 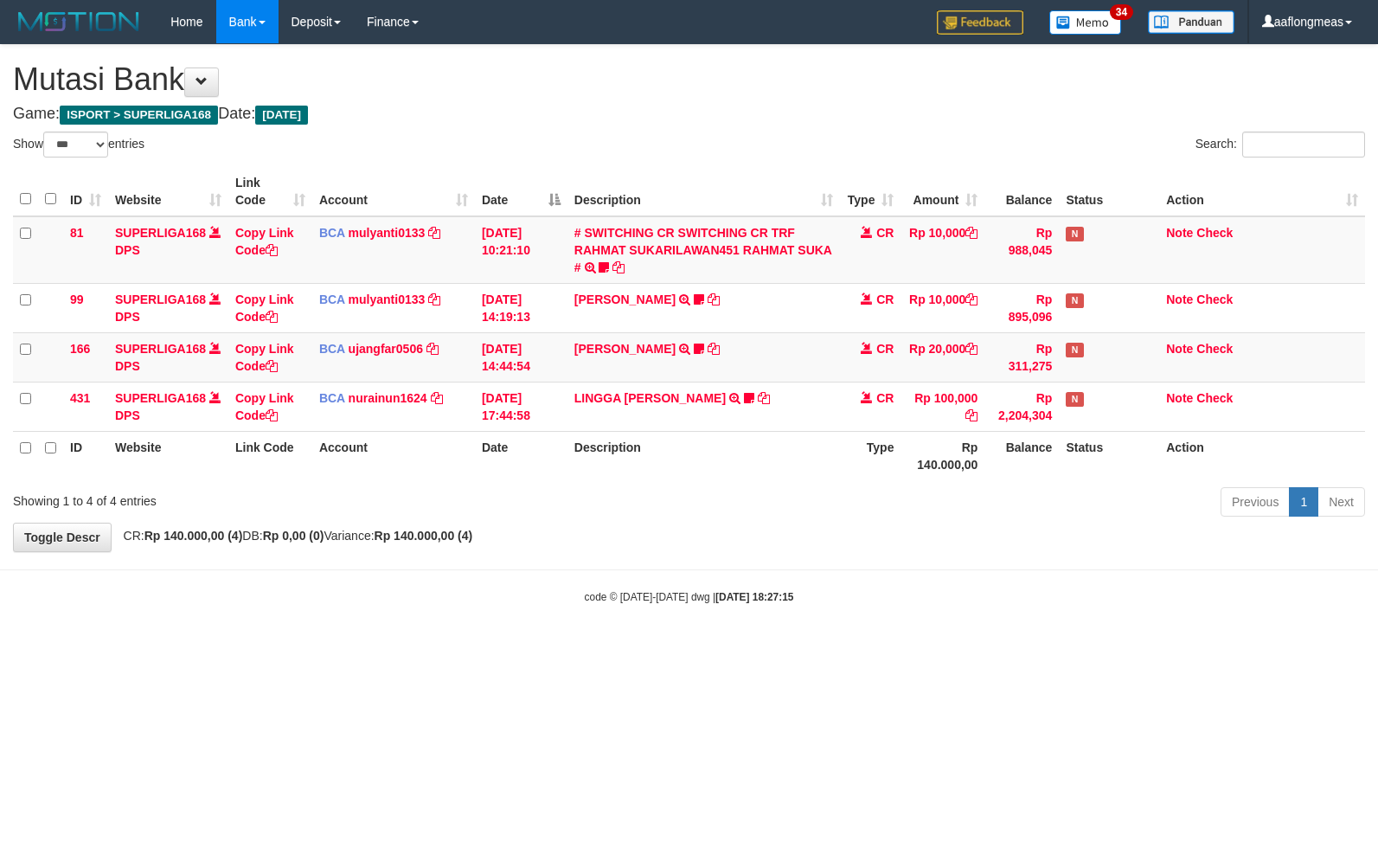 I want to click on a: # SWITCHING CR SWITCHING CR TRF RAHMAT SUKARILAWAN451 RAHMAT SUKA #, so click(x=703, y=250).